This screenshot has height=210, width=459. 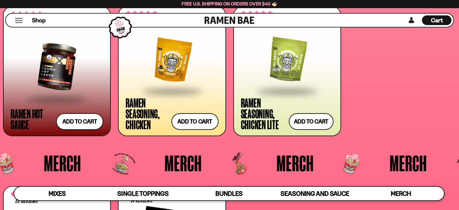 I want to click on a: Single Toppings, so click(x=143, y=193).